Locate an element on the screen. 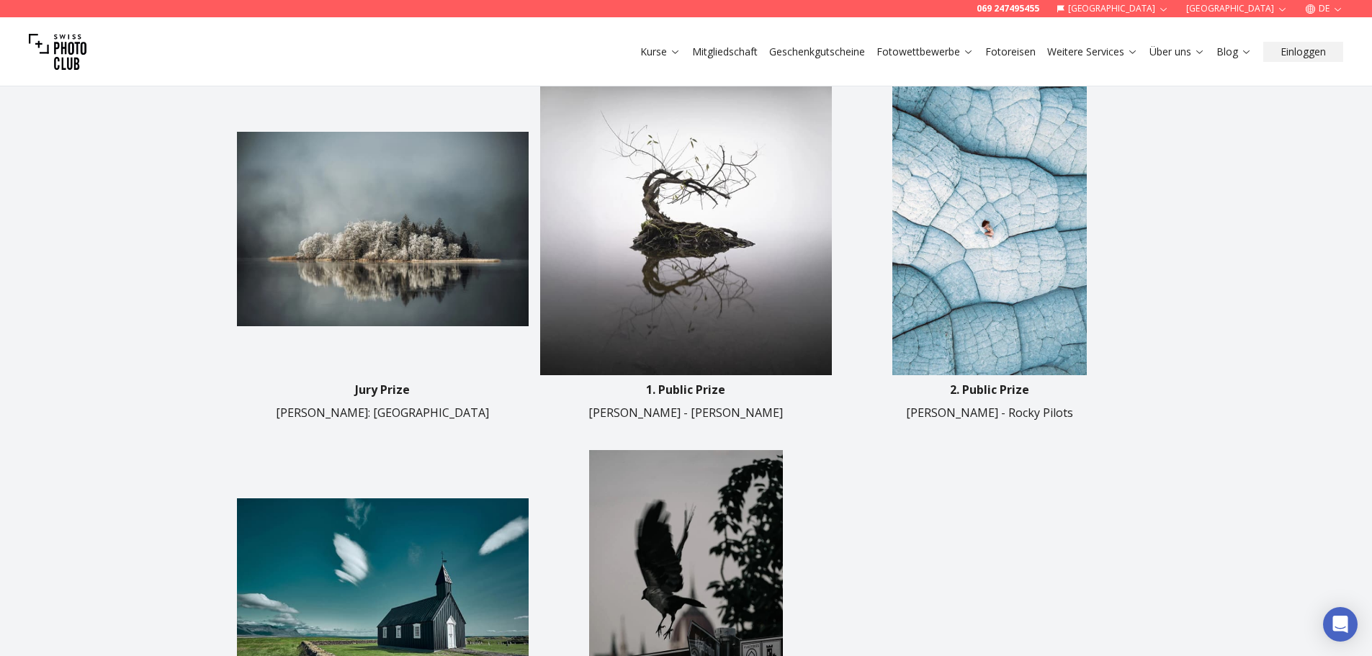  a: 069 247495455 is located at coordinates (1008, 9).